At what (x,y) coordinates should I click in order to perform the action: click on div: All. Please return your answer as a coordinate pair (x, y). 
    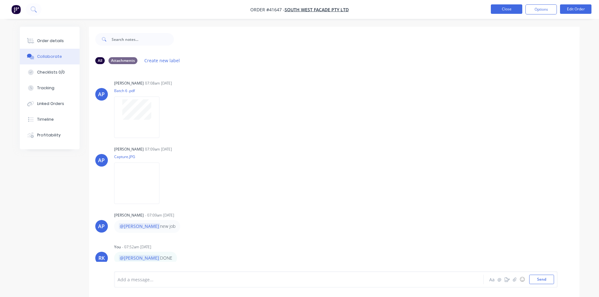
    Looking at the image, I should click on (100, 61).